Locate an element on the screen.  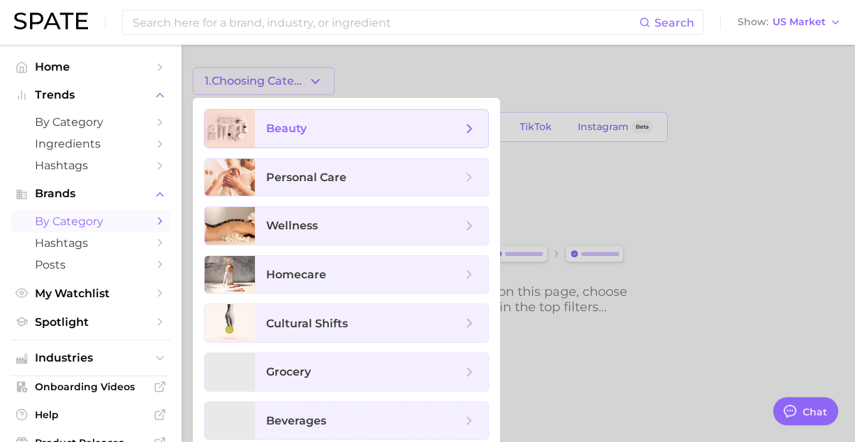
a: Home is located at coordinates (91, 66).